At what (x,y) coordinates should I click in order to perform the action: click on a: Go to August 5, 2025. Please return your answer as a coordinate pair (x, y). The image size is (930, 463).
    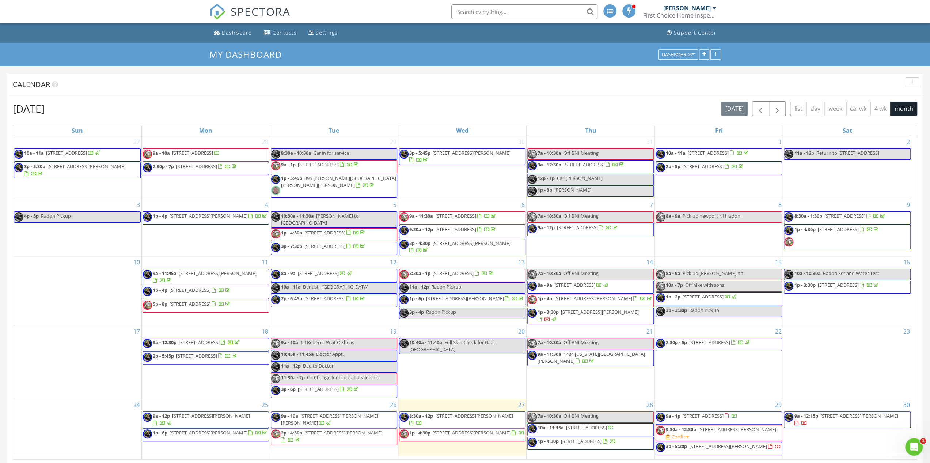
    Looking at the image, I should click on (395, 205).